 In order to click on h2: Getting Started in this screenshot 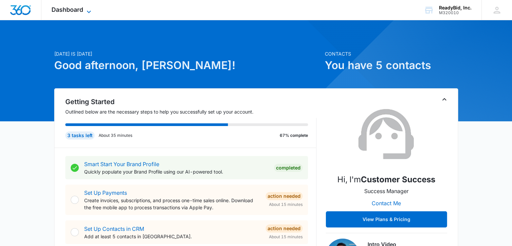, I will do `click(191, 102)`.